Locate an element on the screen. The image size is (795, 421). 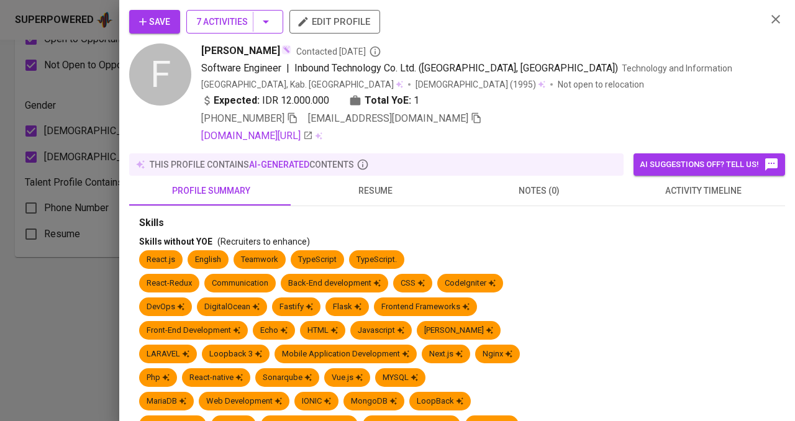
span: resume is located at coordinates (375, 191).